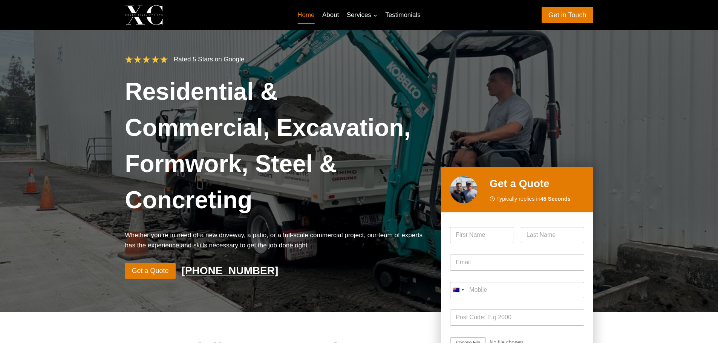 This screenshot has height=343, width=718. Describe the element at coordinates (359, 15) in the screenshot. I see `nav: Primary Navigation` at that location.